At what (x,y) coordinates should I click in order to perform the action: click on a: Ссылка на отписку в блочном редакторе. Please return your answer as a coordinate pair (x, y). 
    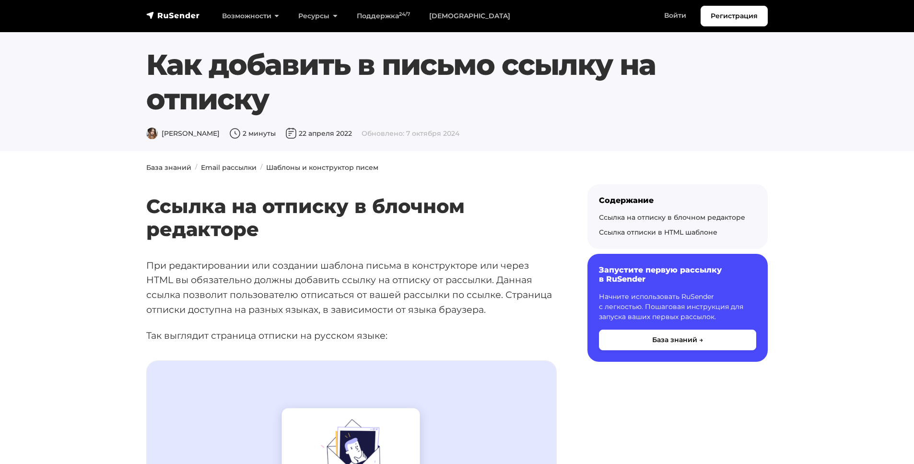
    Looking at the image, I should click on (672, 217).